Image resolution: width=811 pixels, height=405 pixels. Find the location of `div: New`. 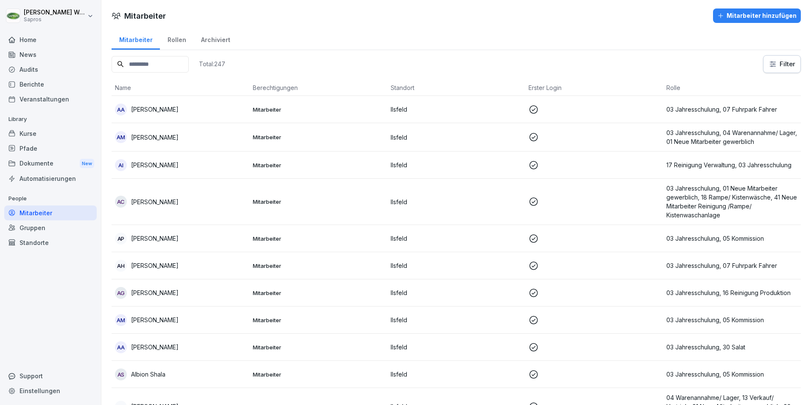

div: New is located at coordinates (87, 163).